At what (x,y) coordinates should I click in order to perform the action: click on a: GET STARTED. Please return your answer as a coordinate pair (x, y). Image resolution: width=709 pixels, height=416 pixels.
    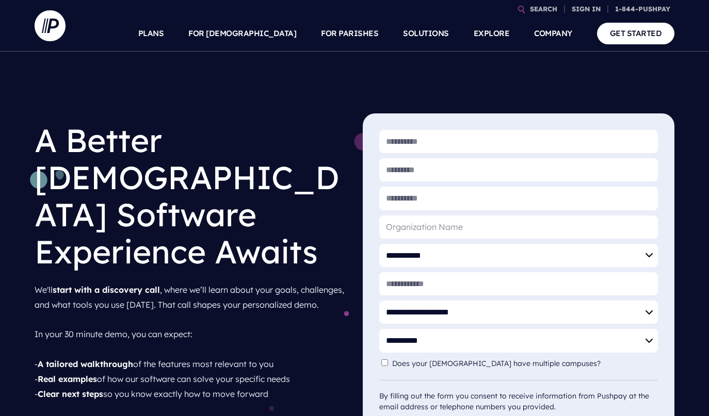
    Looking at the image, I should click on (635, 33).